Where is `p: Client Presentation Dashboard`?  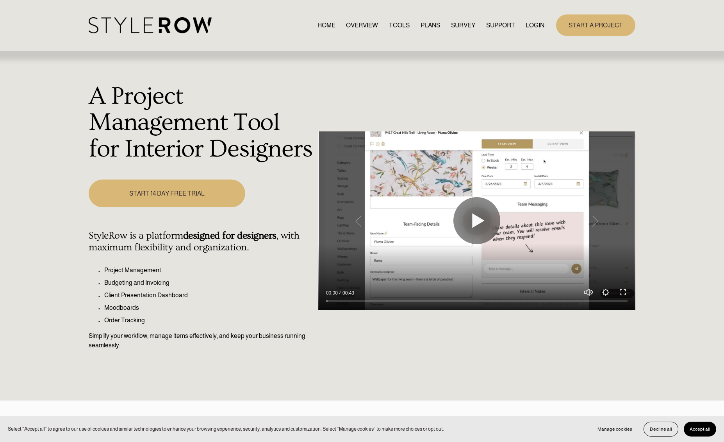 p: Client Presentation Dashboard is located at coordinates (209, 295).